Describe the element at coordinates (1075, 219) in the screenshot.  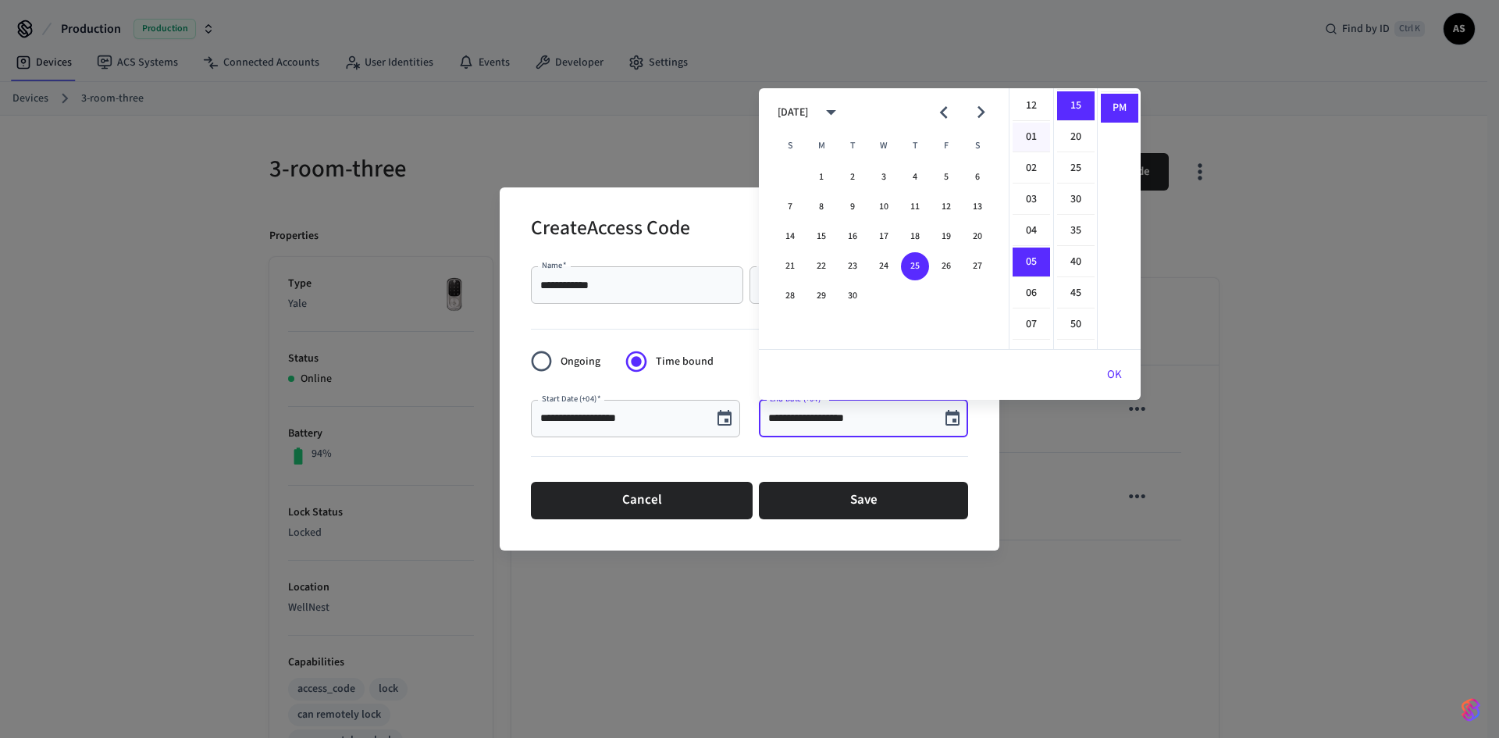
I see `ul: Select minutes` at that location.